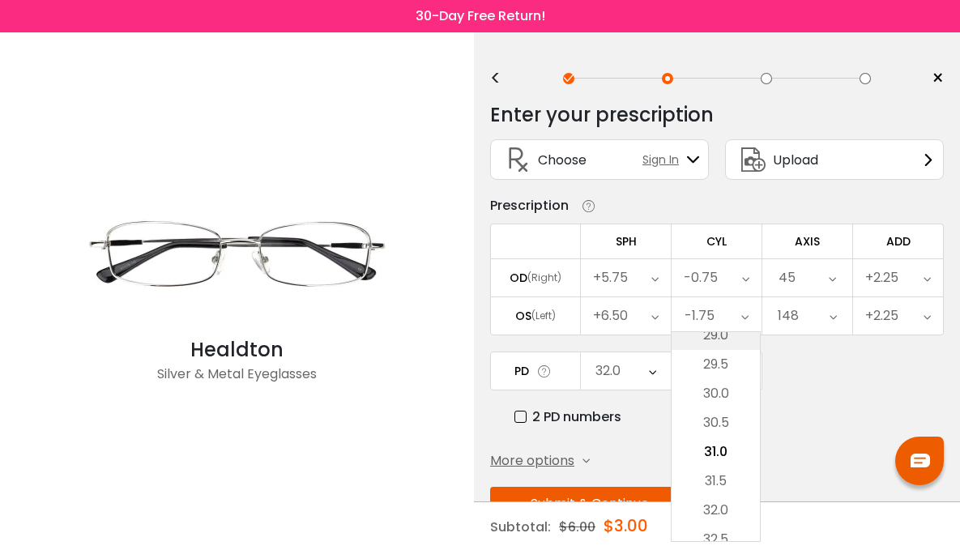 Image resolution: width=960 pixels, height=550 pixels. Describe the element at coordinates (529, 206) in the screenshot. I see `div: Prescription` at that location.